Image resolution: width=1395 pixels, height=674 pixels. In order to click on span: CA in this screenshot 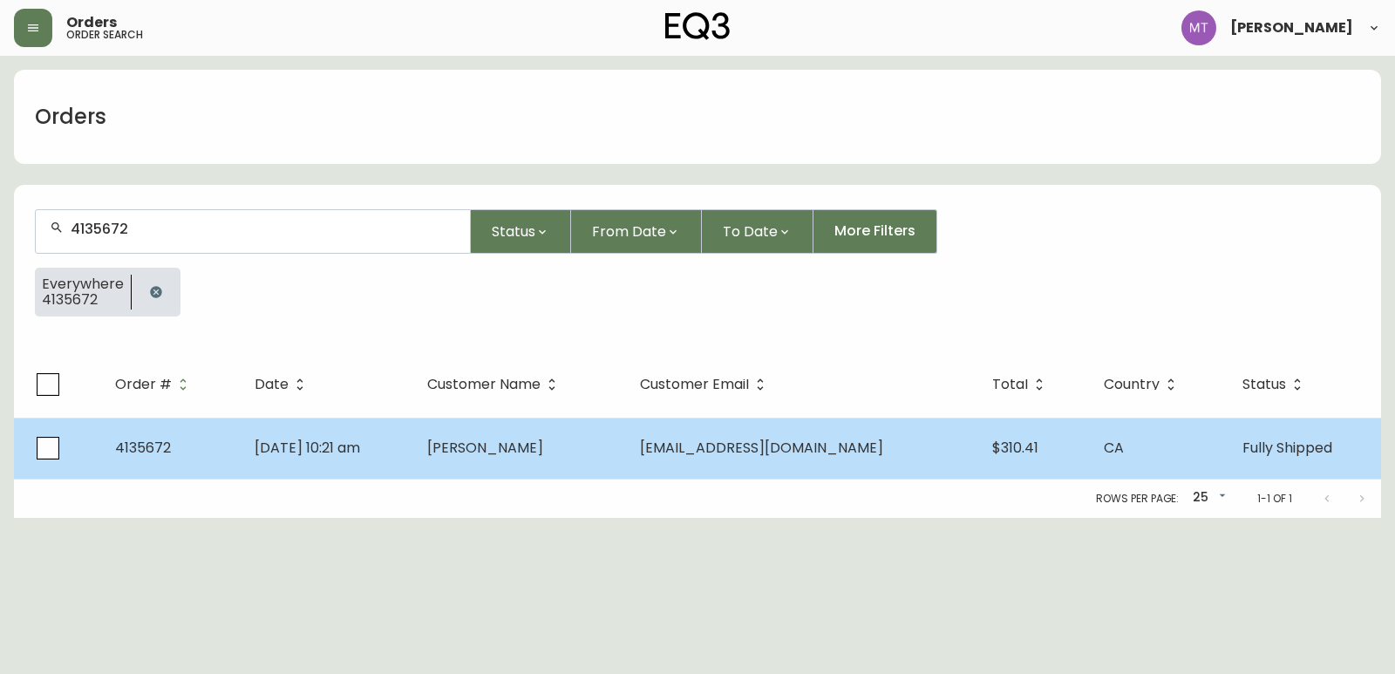, I will do `click(1114, 447)`.